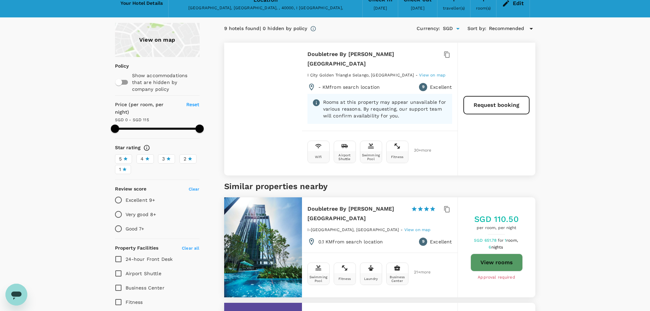  Describe the element at coordinates (349, 87) in the screenshot. I see `p: - KM from search location` at that location.